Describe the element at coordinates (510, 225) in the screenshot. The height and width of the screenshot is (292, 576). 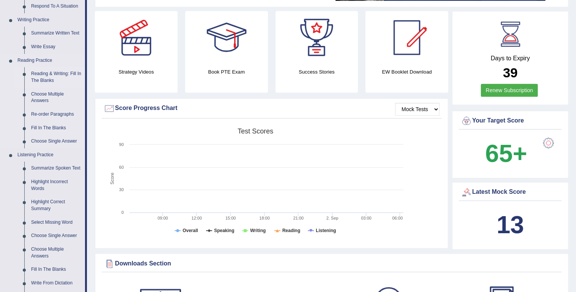
I see `b: 13` at that location.